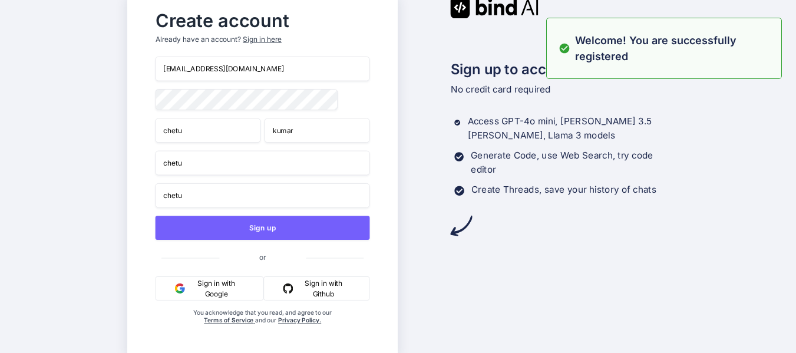 Image resolution: width=796 pixels, height=353 pixels. I want to click on button: Sign in with Google, so click(209, 288).